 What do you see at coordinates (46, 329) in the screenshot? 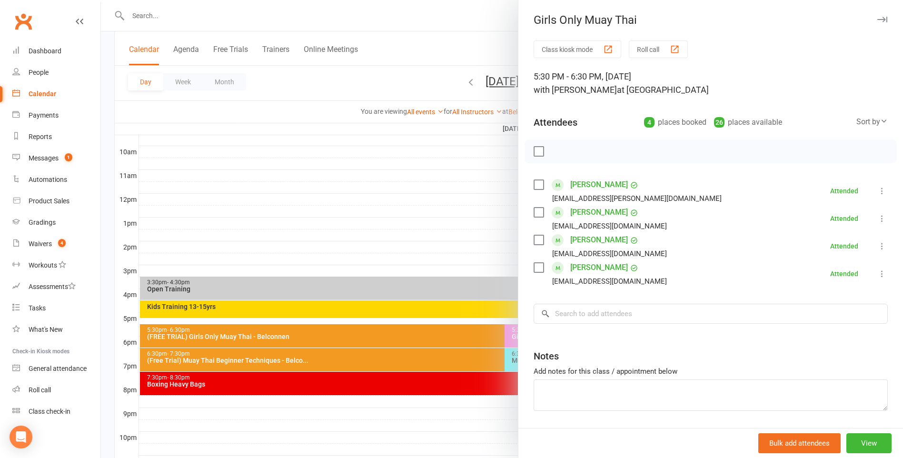
I see `div: What's New` at bounding box center [46, 329].